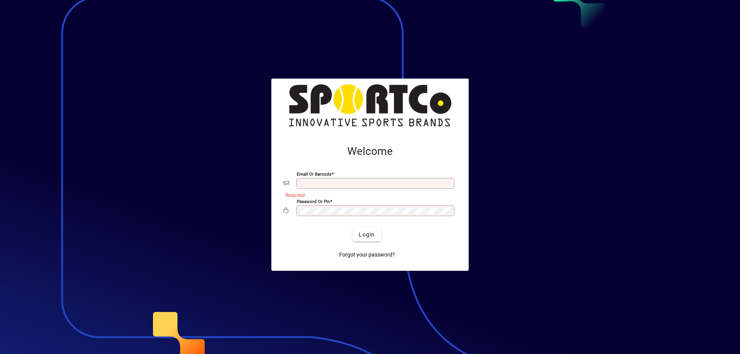 The width and height of the screenshot is (740, 354). I want to click on mat-error: Required, so click(367, 195).